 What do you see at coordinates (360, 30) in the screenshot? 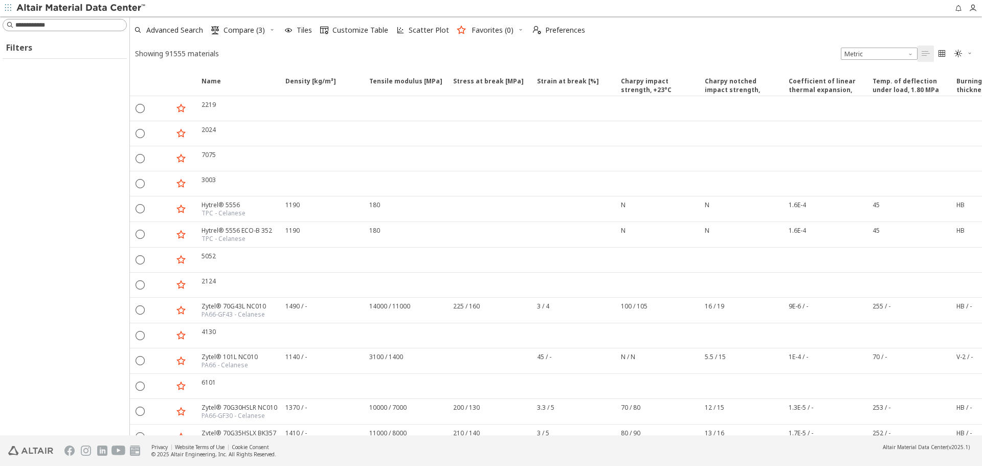
I see `span: Customize Table` at bounding box center [360, 30].